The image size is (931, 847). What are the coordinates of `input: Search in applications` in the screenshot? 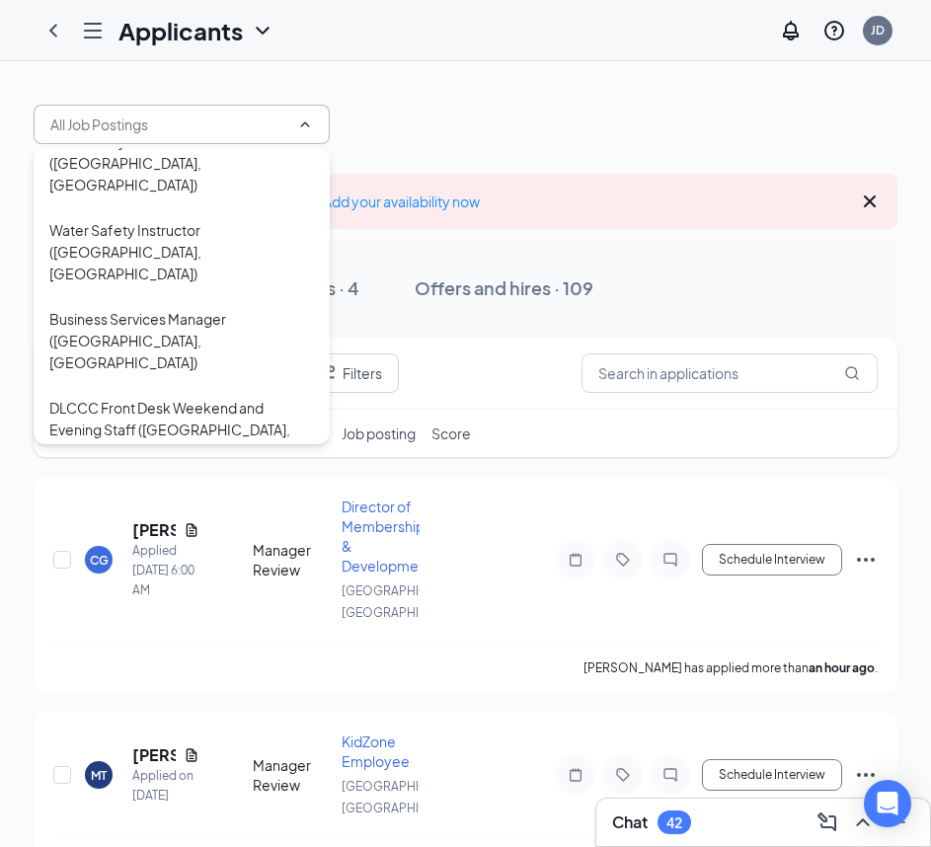 It's located at (729, 373).